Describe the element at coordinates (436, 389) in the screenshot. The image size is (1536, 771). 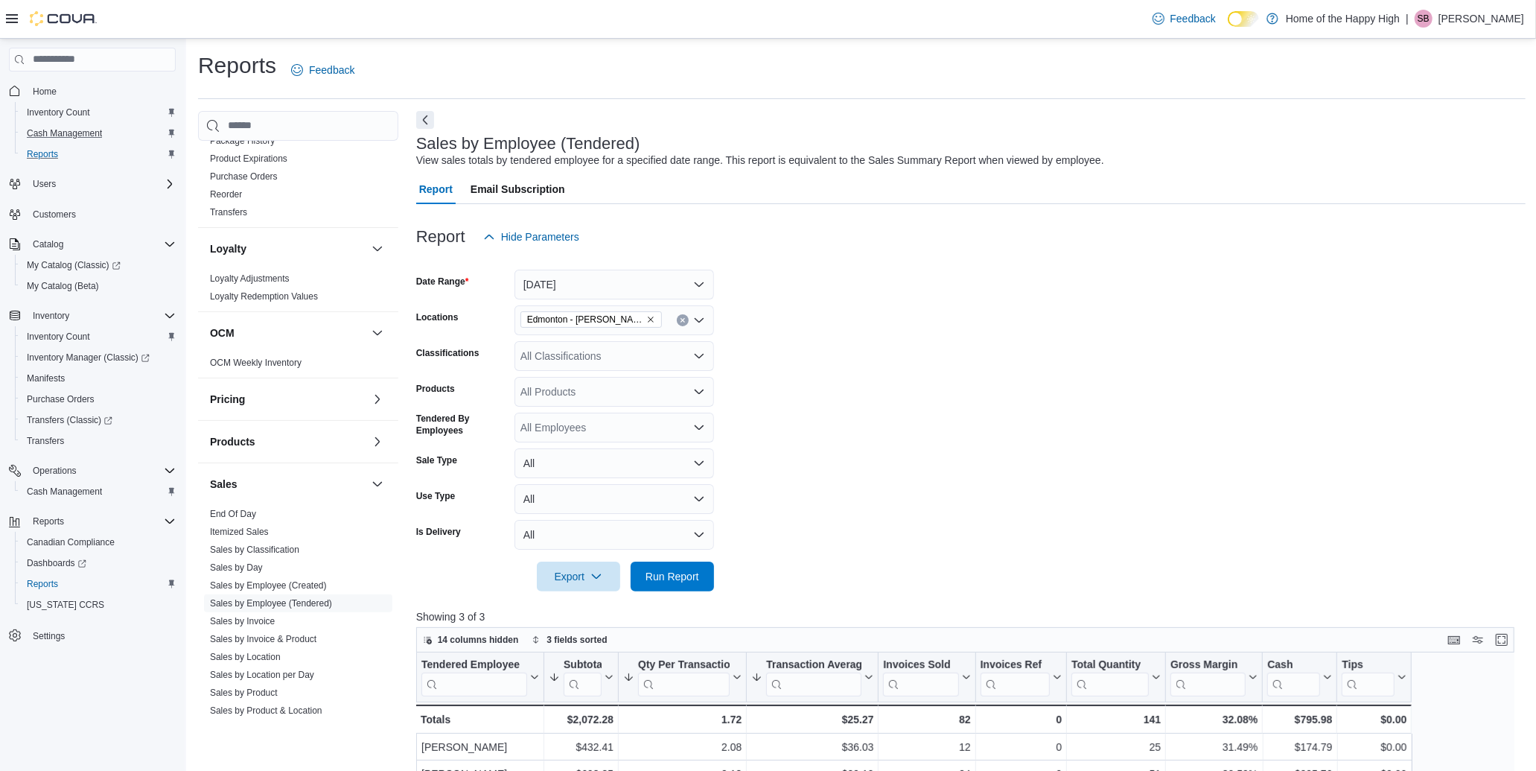
I see `label: Products` at that location.